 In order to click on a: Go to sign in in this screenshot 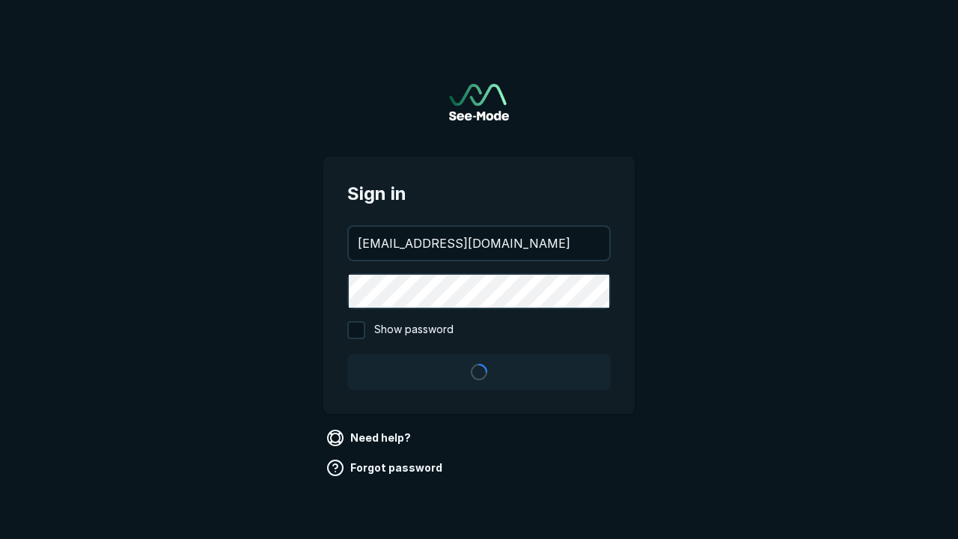, I will do `click(479, 102)`.